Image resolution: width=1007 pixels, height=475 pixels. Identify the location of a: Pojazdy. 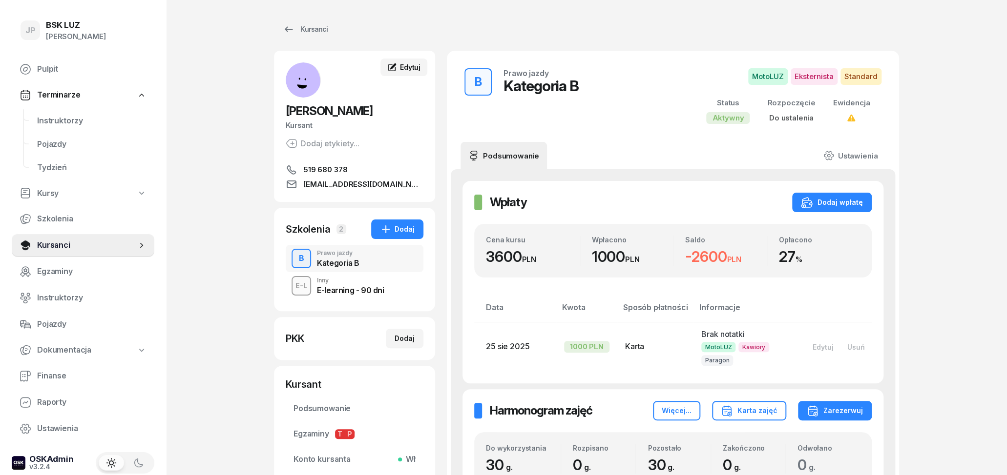
(83, 325).